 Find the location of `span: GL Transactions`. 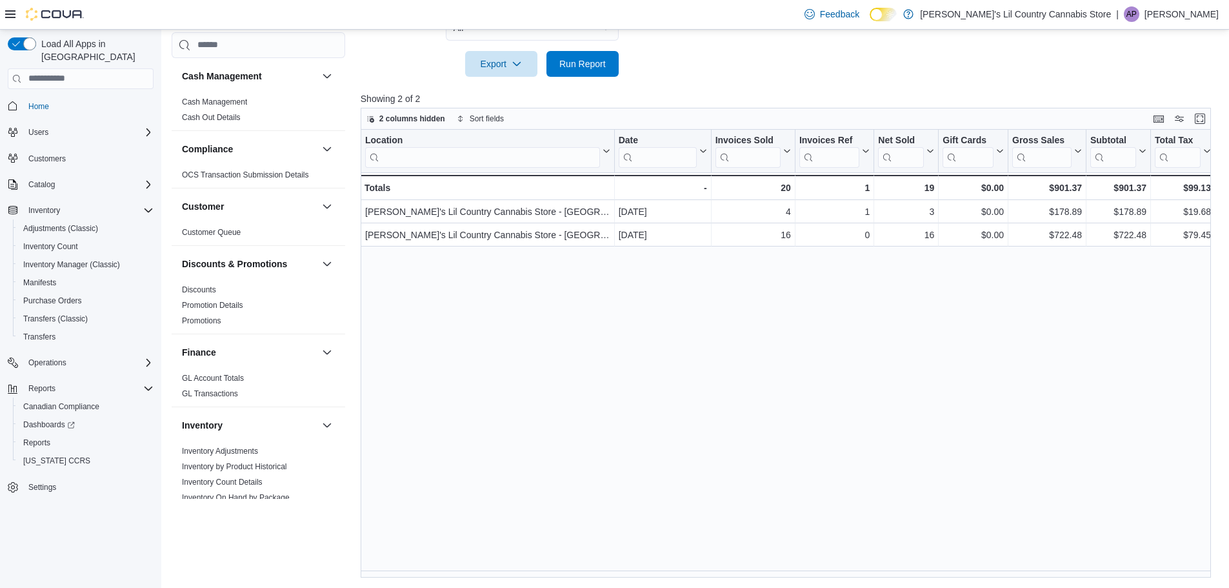

span: GL Transactions is located at coordinates (210, 394).